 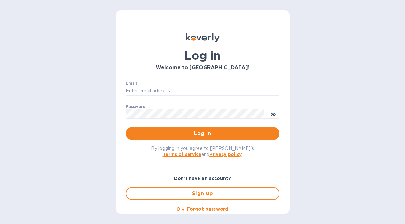 What do you see at coordinates (203, 55) in the screenshot?
I see `h1: Log in` at bounding box center [203, 55].